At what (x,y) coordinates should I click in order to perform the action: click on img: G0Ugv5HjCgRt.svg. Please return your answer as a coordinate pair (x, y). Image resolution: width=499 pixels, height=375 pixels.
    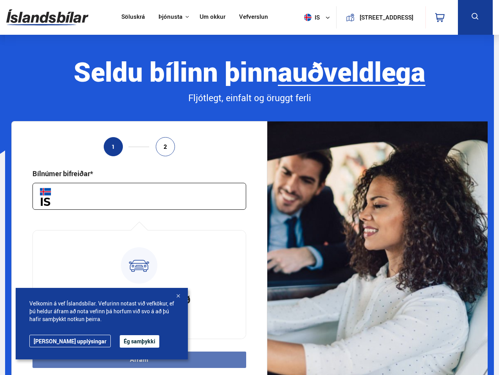
    Looking at the image, I should click on (47, 17).